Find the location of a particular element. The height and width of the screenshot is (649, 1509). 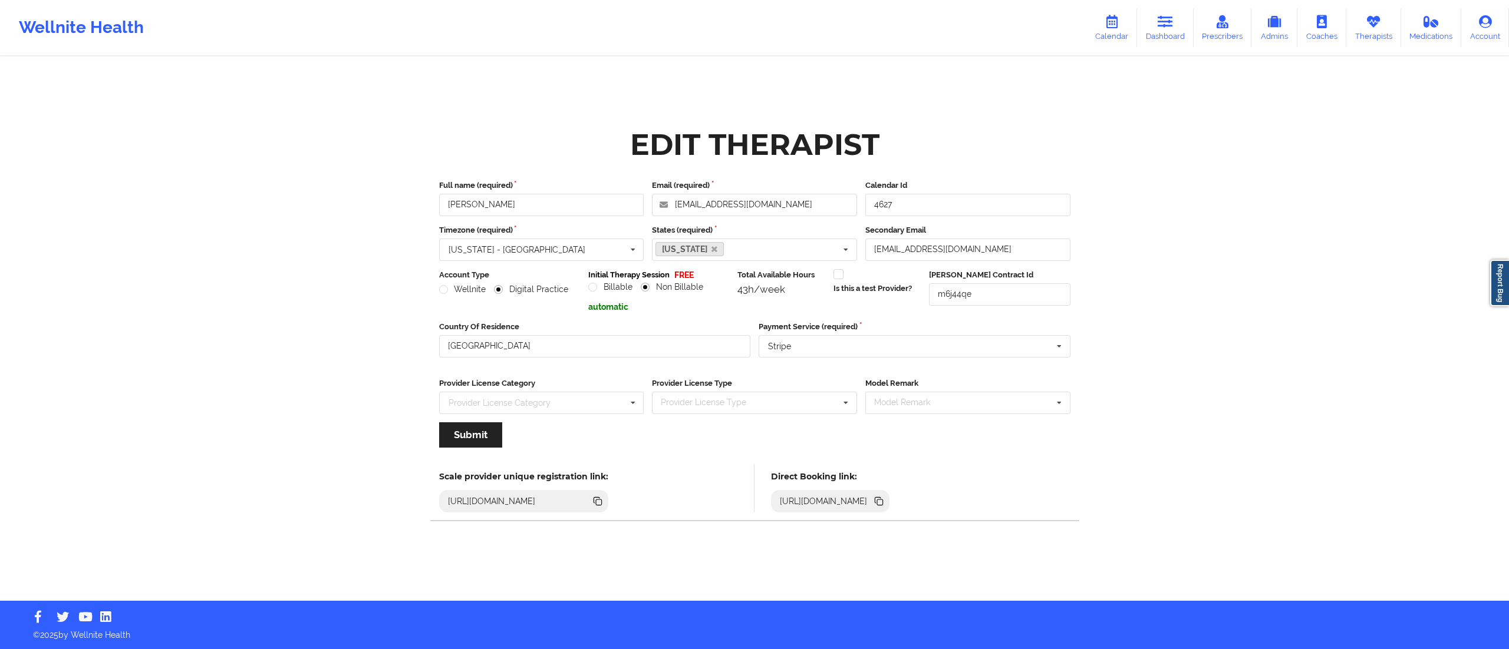

label: States (required) is located at coordinates (754, 230).